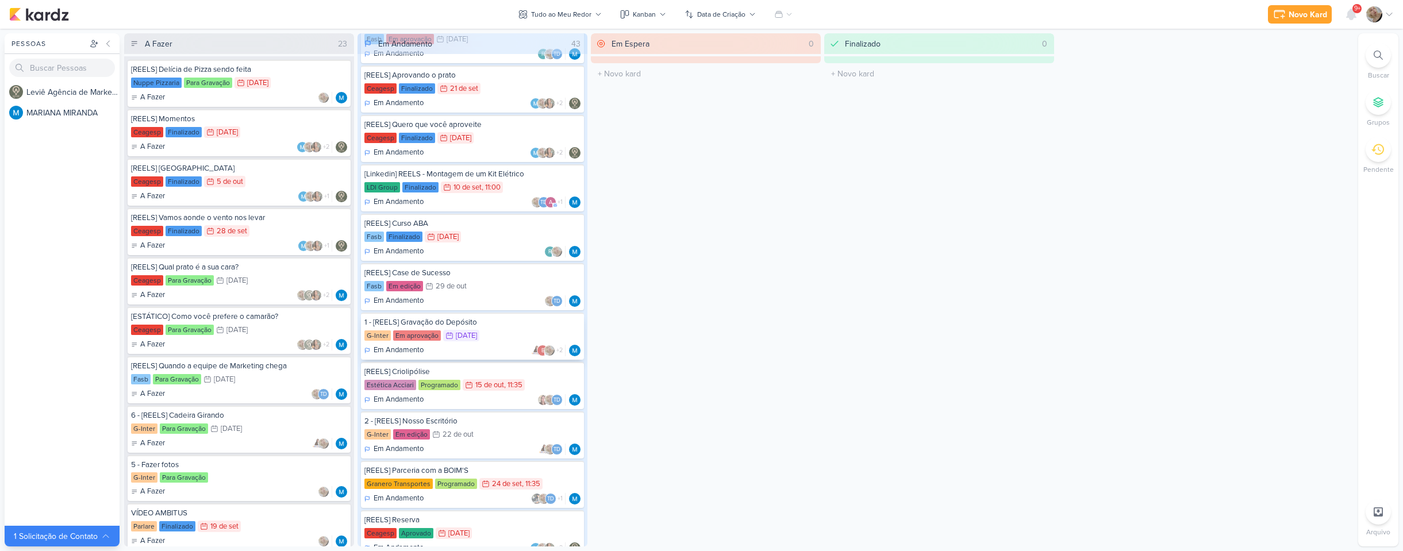  Describe the element at coordinates (190, 330) in the screenshot. I see `div: Para Gravação` at that location.